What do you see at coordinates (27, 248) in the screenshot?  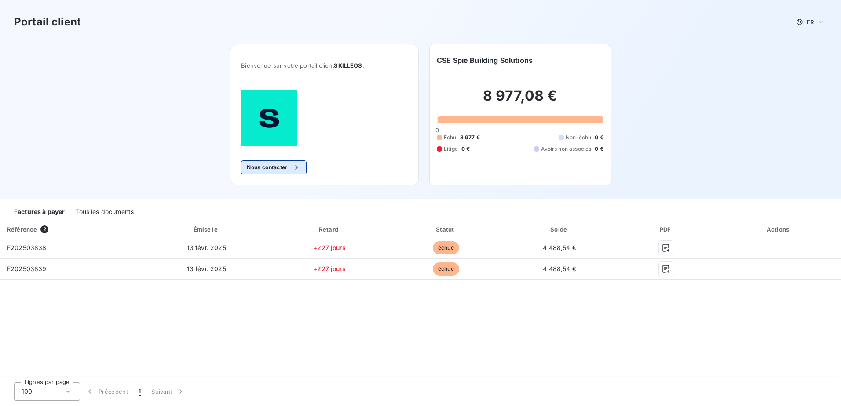 I see `span: F202503838` at bounding box center [27, 248].